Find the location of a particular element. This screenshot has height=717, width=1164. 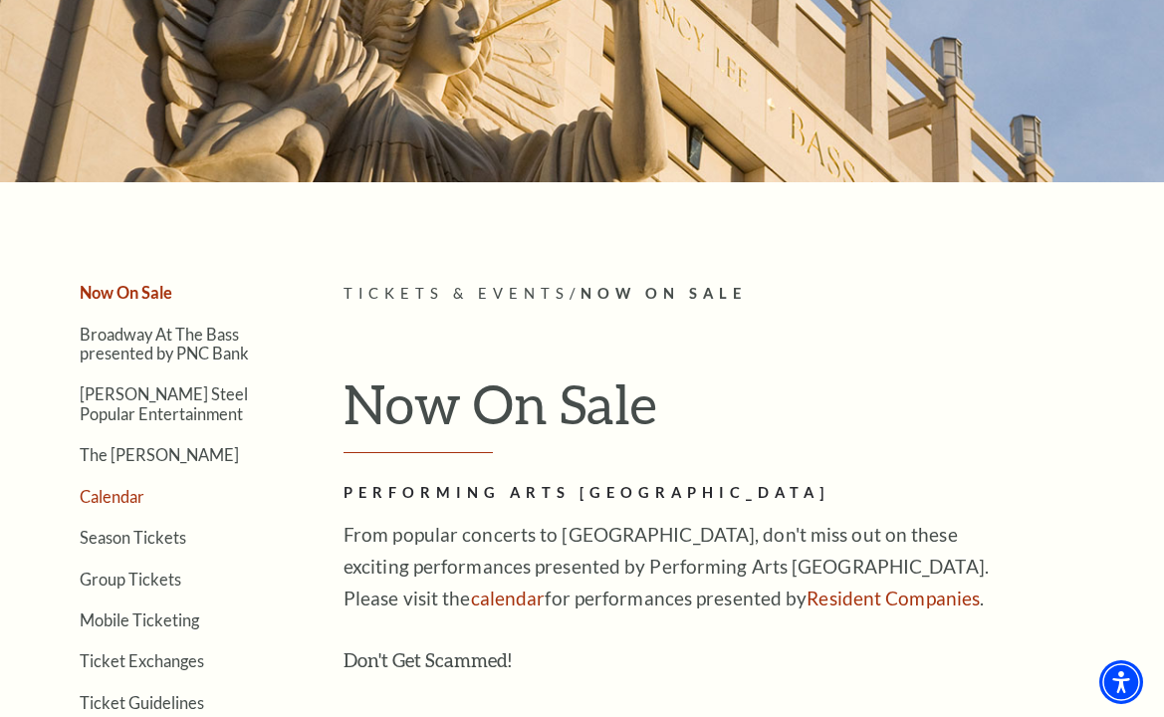

div: Accessibility Menu is located at coordinates (1121, 682).